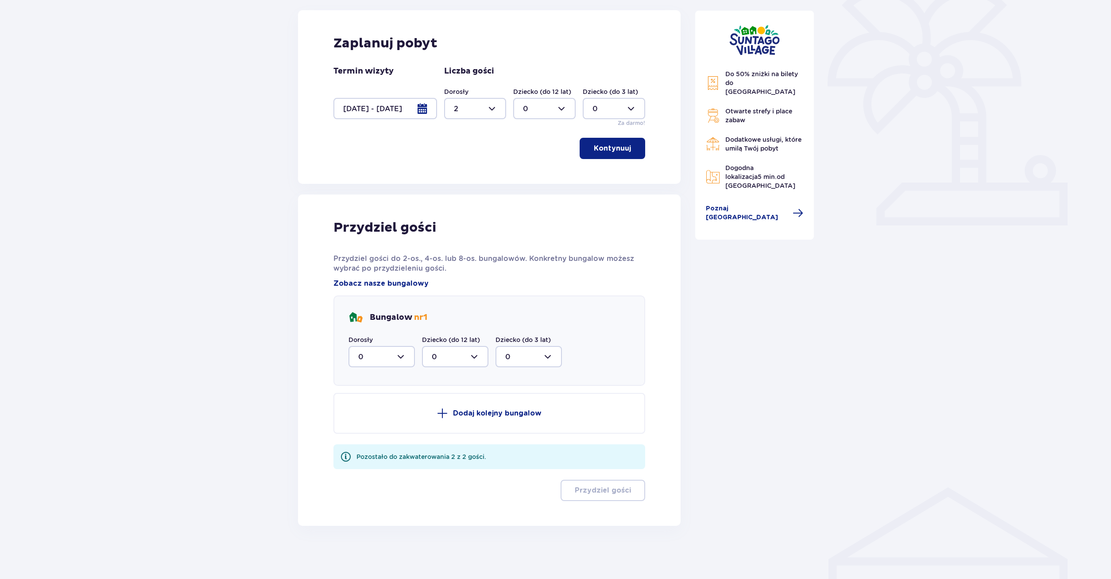  Describe the element at coordinates (355, 317) in the screenshot. I see `img: bungalows Icon` at that location.